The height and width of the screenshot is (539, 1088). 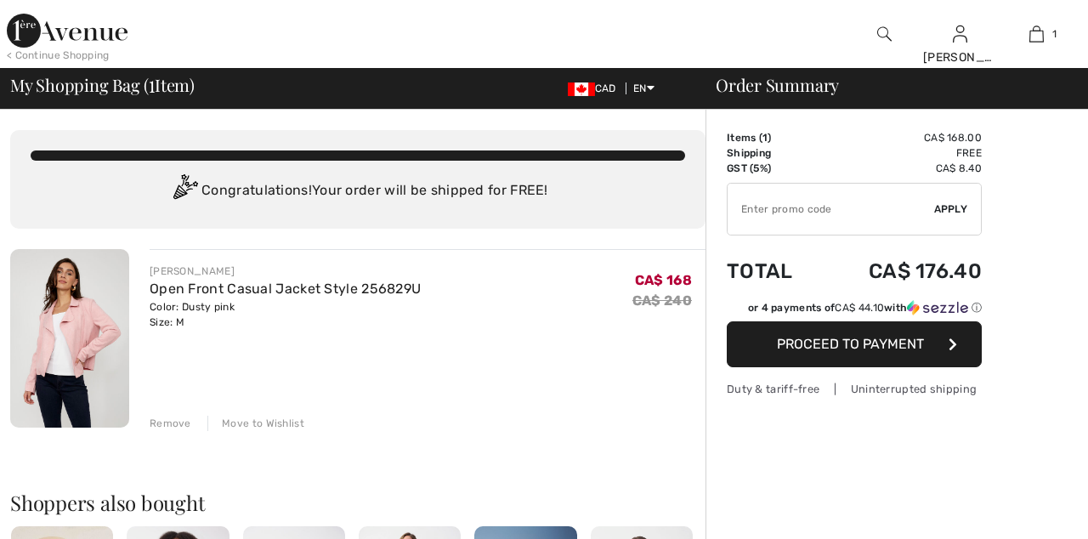 I want to click on td: GST (5%), so click(x=774, y=168).